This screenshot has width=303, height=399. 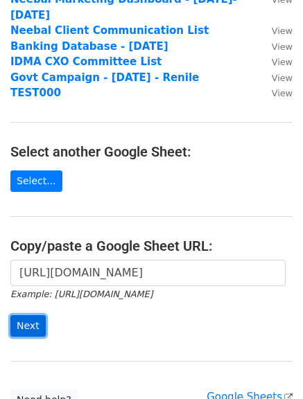 What do you see at coordinates (109, 30) in the screenshot?
I see `a: Neebal Client Communication List` at bounding box center [109, 30].